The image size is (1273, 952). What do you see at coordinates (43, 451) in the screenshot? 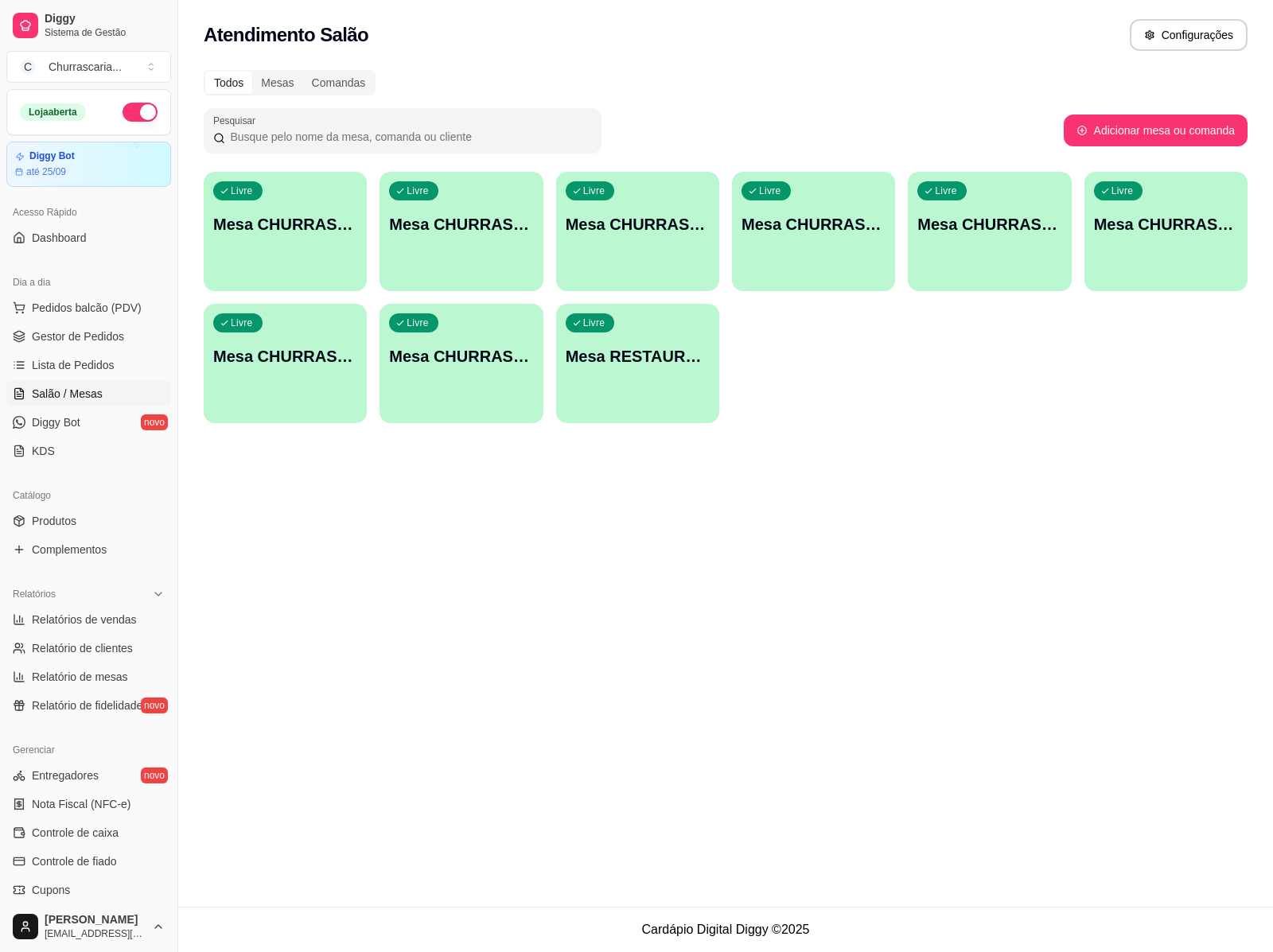
I see `span: KDS` at bounding box center [43, 451].